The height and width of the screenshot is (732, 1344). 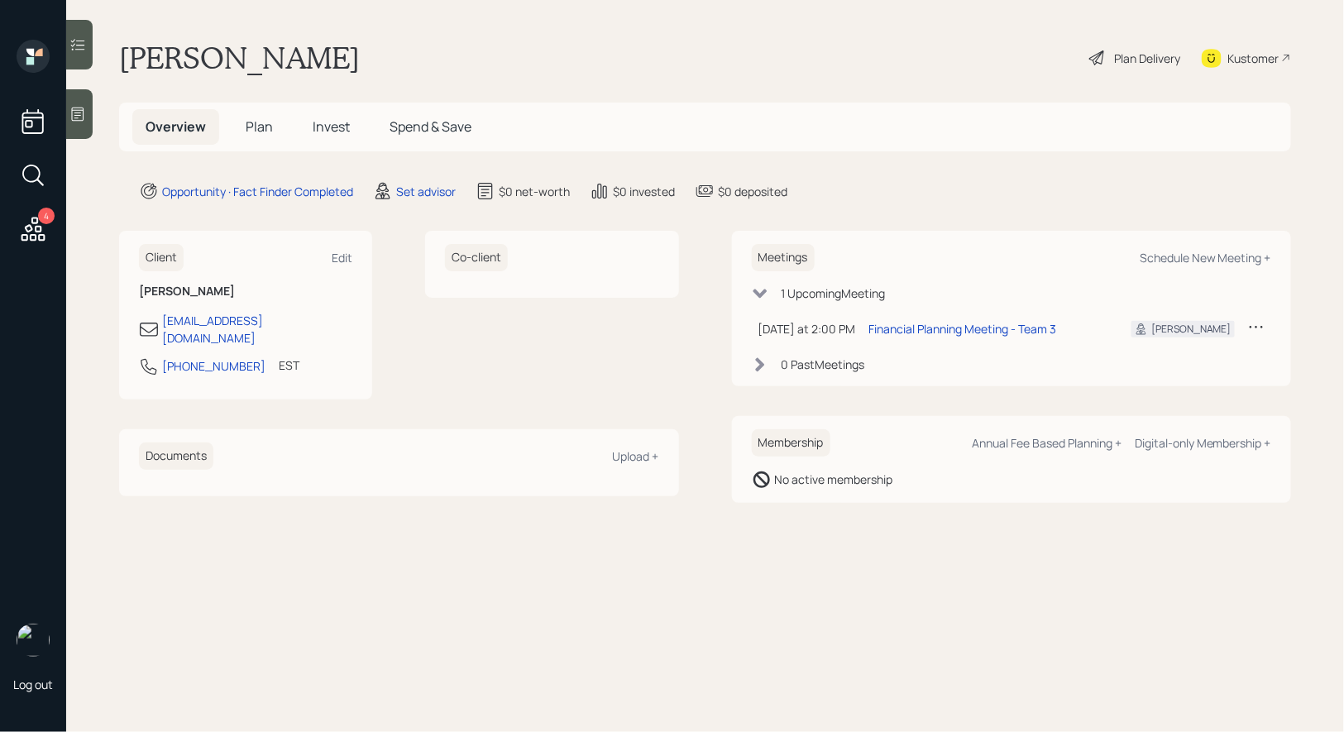 What do you see at coordinates (534, 191) in the screenshot?
I see `div: $0 net-worth` at bounding box center [534, 191].